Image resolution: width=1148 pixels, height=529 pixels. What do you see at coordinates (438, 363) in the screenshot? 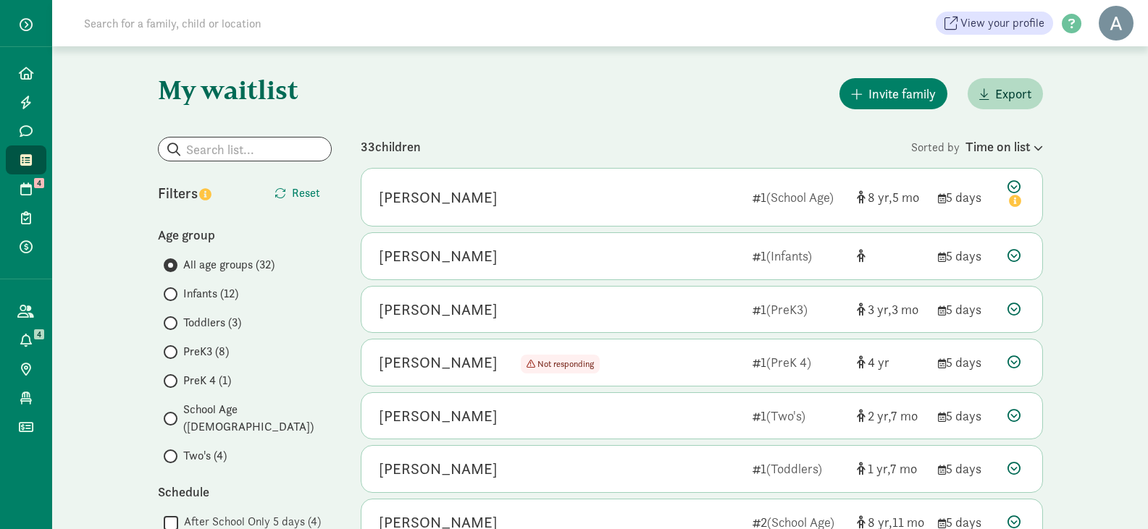
I see `div: Myel Newkirk` at bounding box center [438, 363].